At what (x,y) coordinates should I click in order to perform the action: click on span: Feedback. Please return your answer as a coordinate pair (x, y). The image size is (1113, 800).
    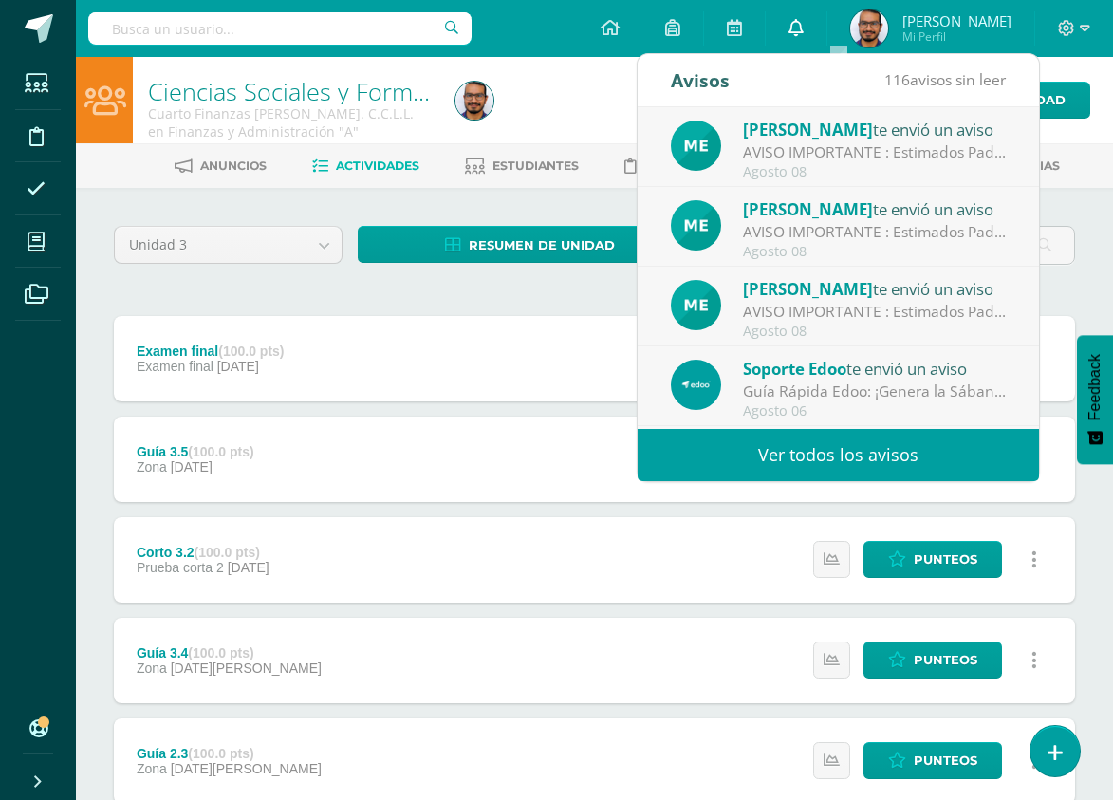
    Looking at the image, I should click on (1095, 387).